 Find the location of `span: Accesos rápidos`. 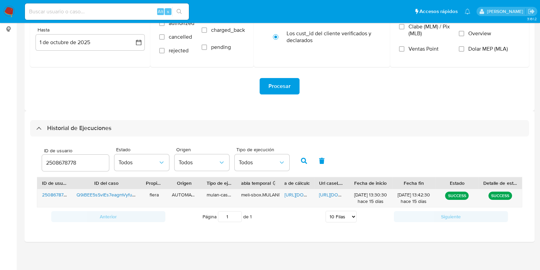

span: Accesos rápidos is located at coordinates (439, 11).